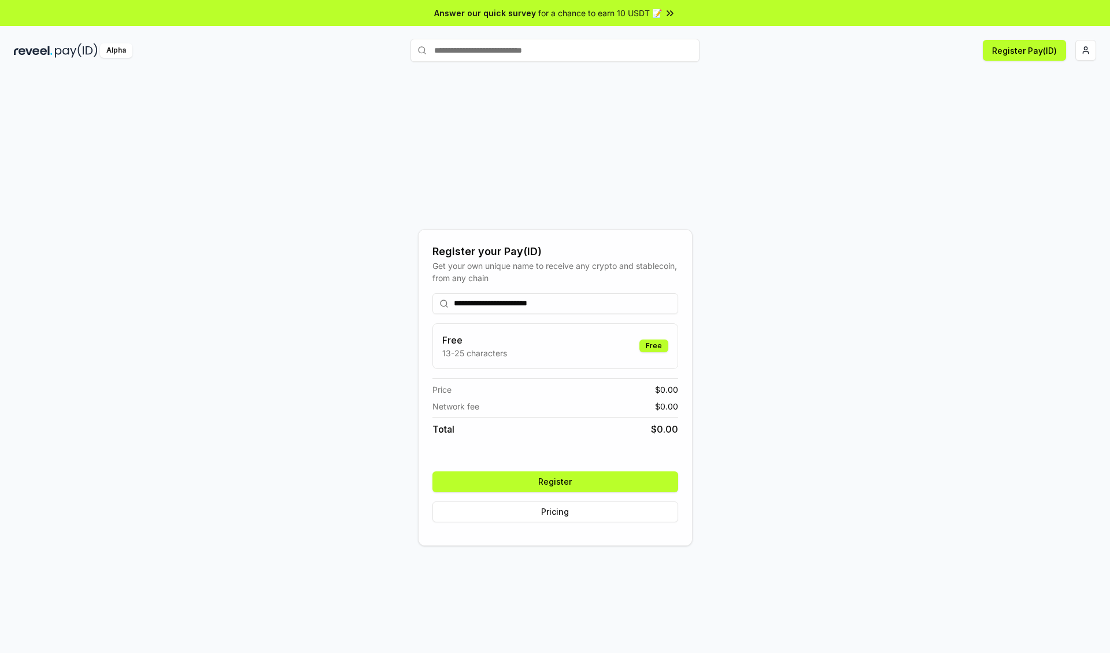 This screenshot has height=653, width=1110. What do you see at coordinates (475, 353) in the screenshot?
I see `p: 13-25 characters` at bounding box center [475, 353].